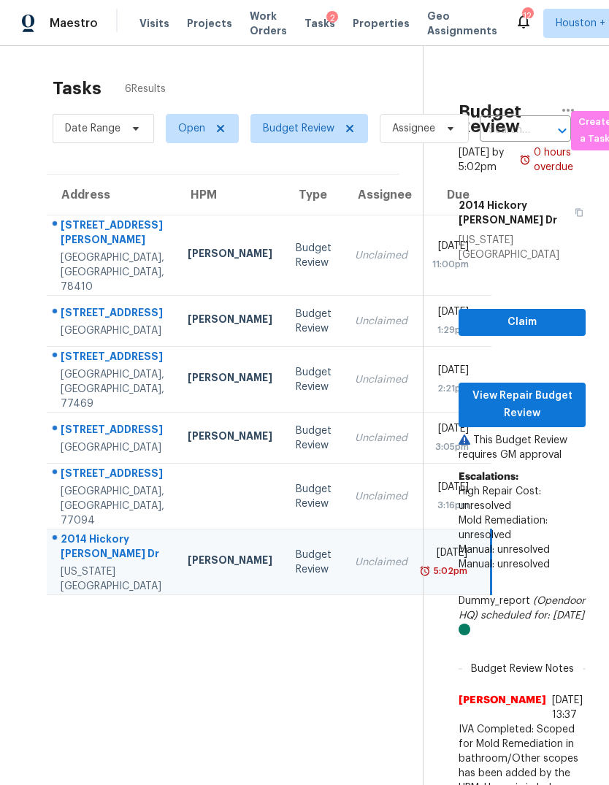  What do you see at coordinates (320, 23) in the screenshot?
I see `span: Tasks` at bounding box center [320, 23].